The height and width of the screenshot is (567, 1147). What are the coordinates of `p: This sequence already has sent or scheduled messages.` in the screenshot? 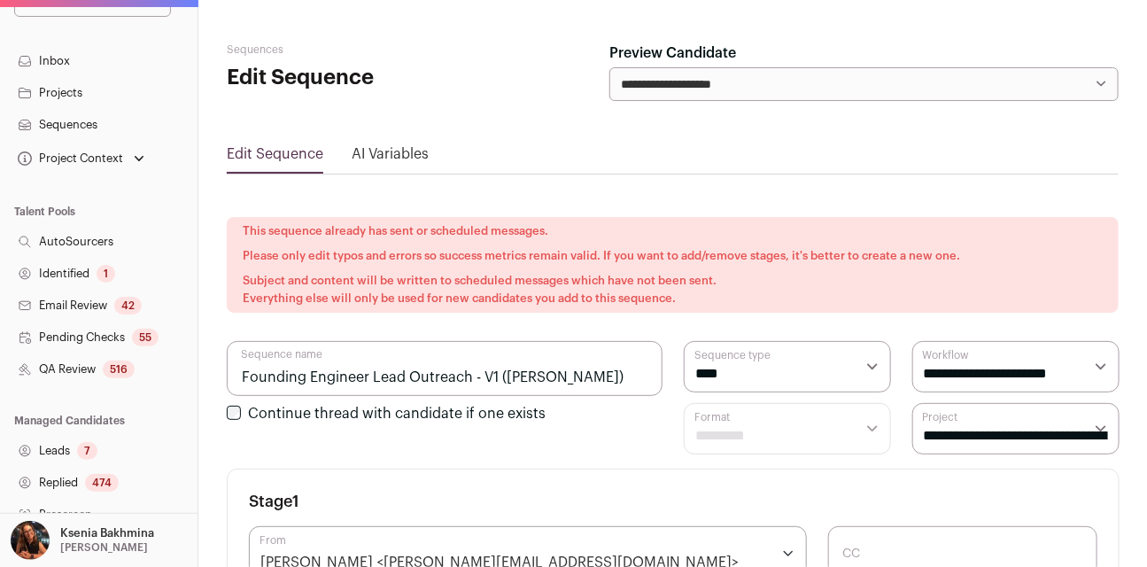 It's located at (672, 231).